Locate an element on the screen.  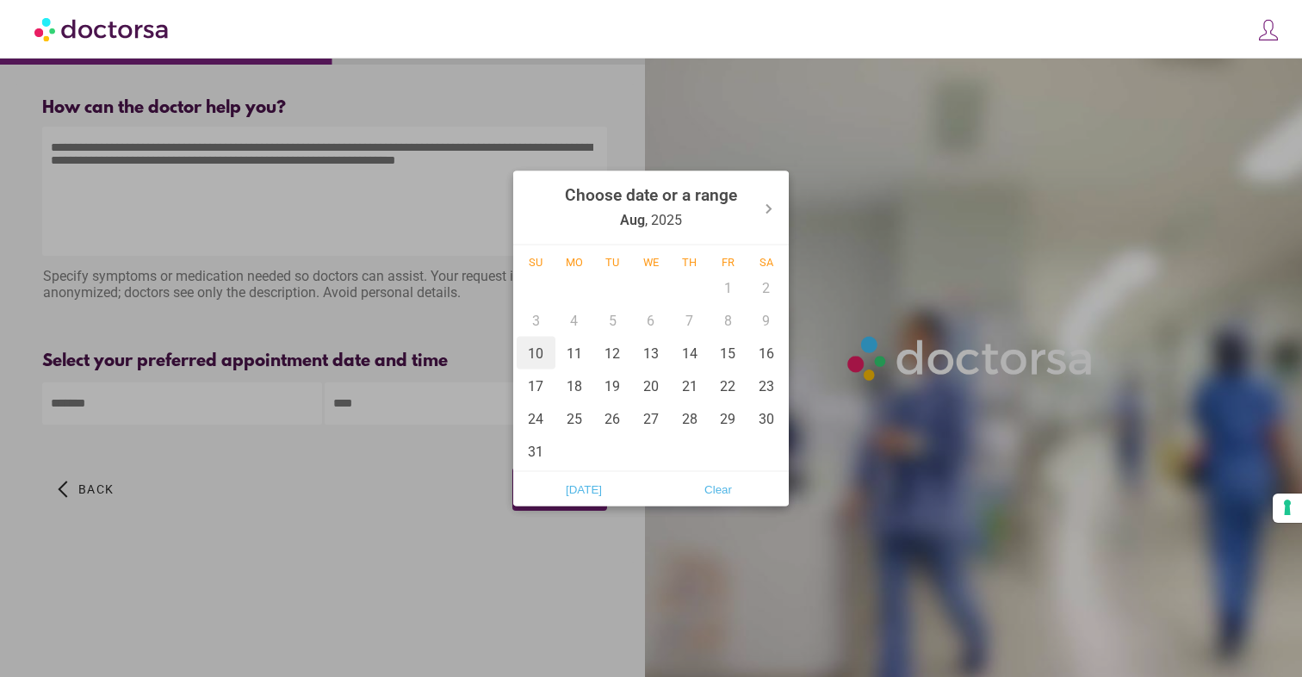
div: Th is located at coordinates (689, 262).